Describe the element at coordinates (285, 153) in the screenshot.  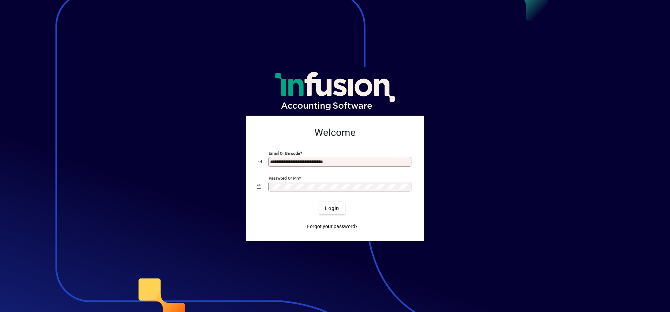
I see `mat-label: Email or Barcode` at that location.